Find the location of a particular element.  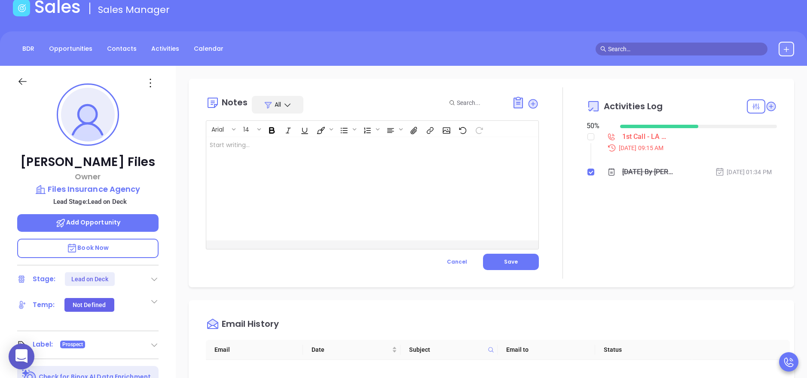

span: Insert link is located at coordinates (430, 129).